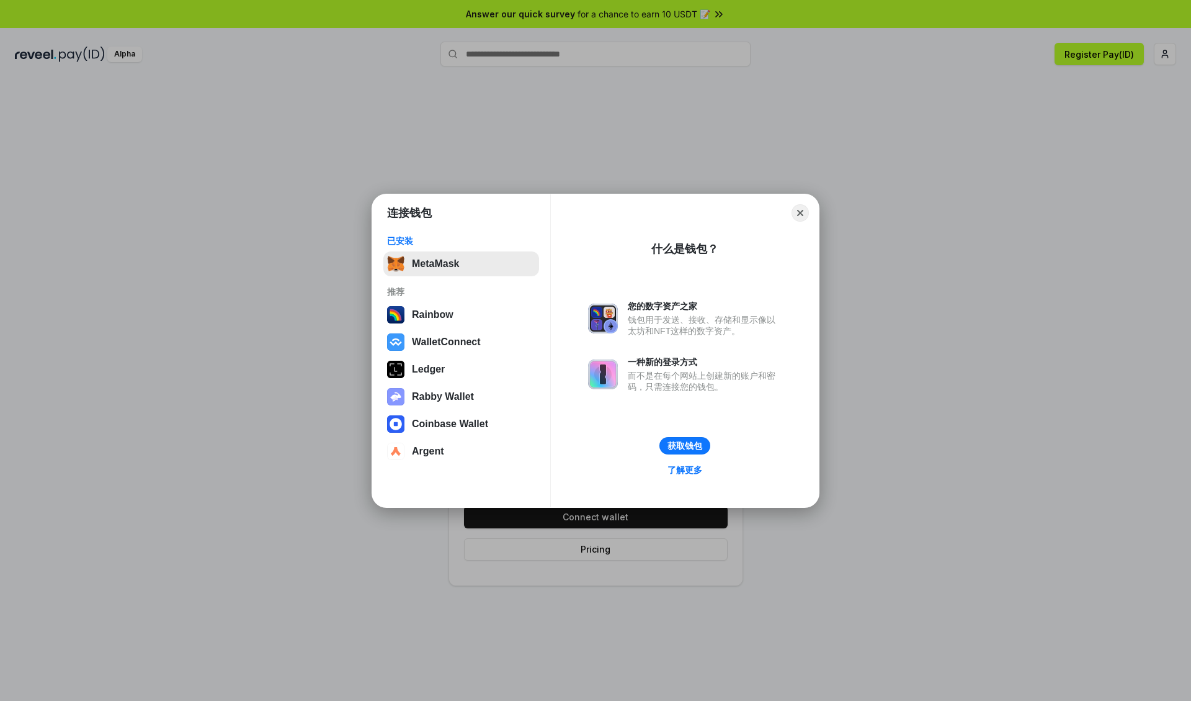 The width and height of the screenshot is (1191, 701). Describe the element at coordinates (461, 292) in the screenshot. I see `div: 推荐` at that location.